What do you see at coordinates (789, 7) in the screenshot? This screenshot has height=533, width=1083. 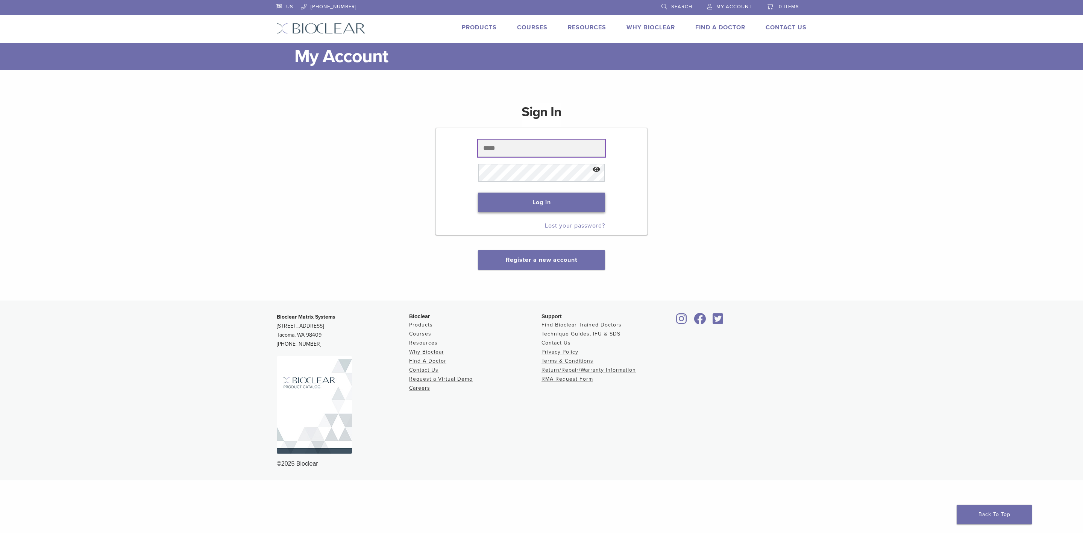 I see `span: 0 items` at bounding box center [789, 7].